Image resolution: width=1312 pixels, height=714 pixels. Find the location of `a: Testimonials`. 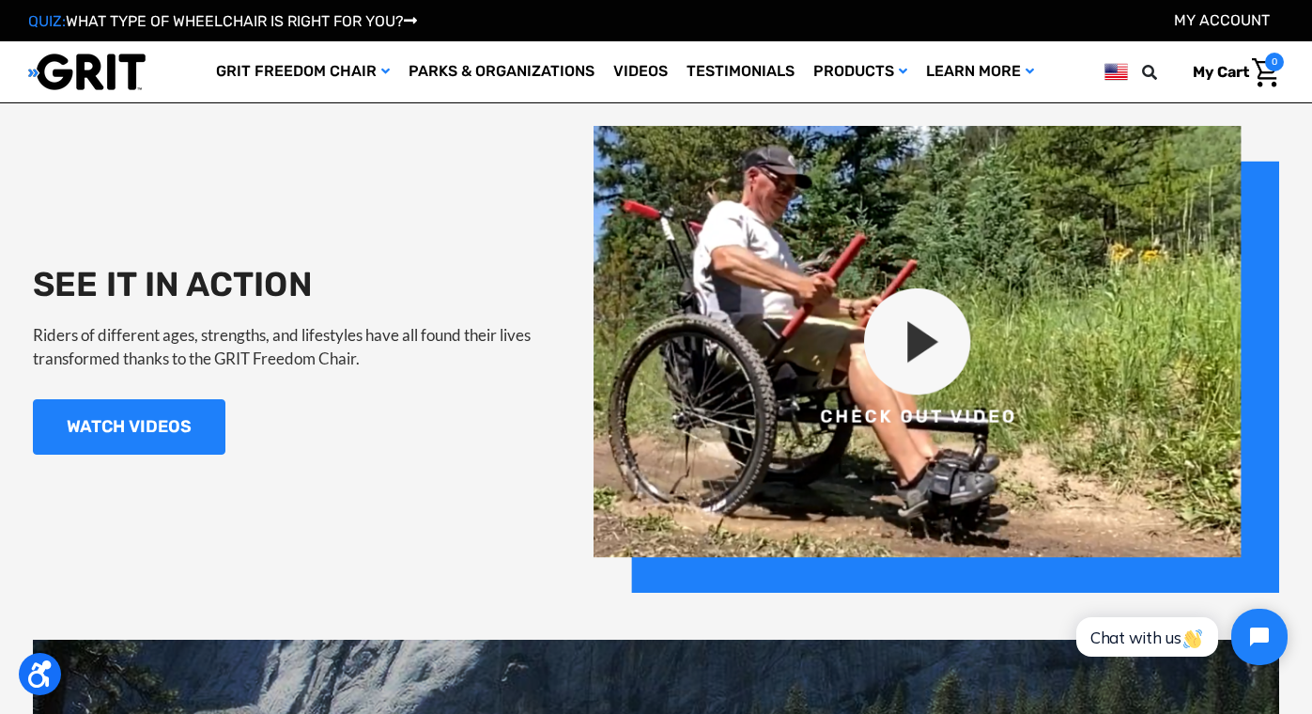

a: Testimonials is located at coordinates (740, 71).